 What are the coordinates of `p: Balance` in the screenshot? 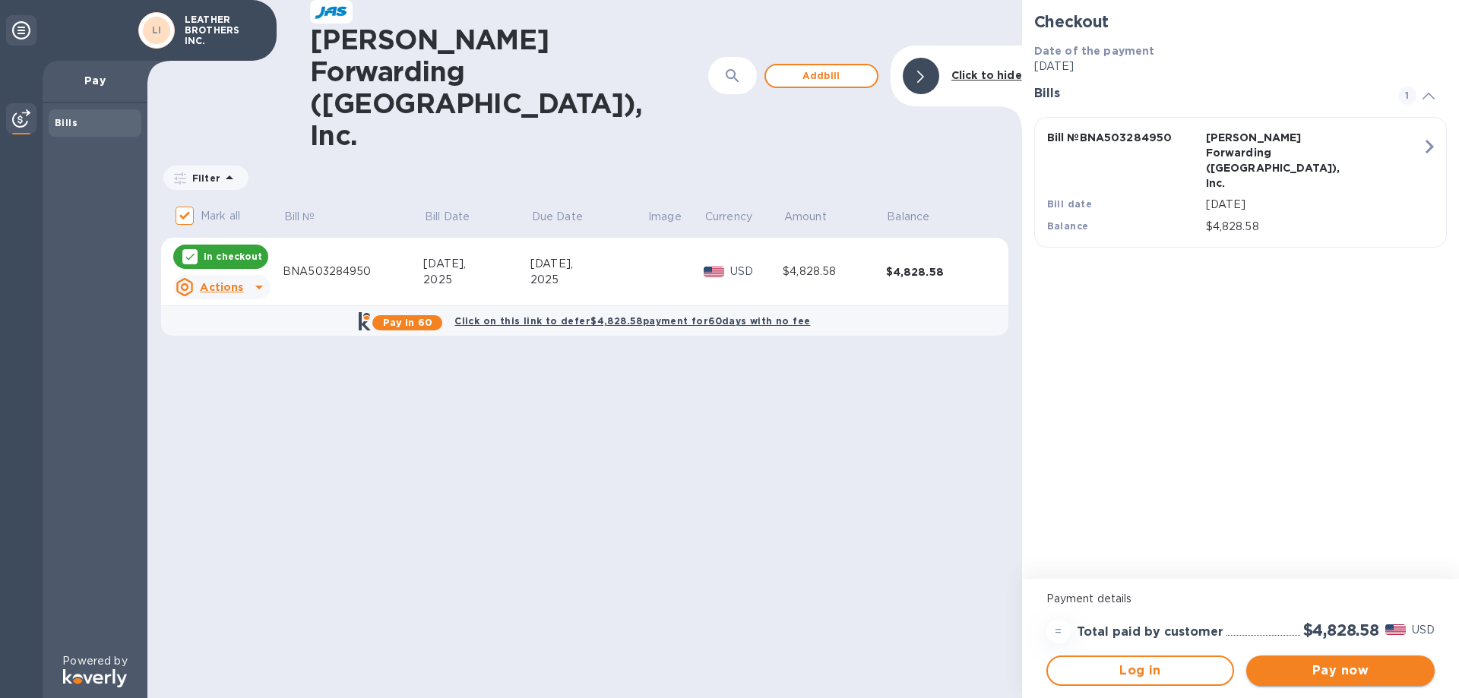 It's located at (908, 217).